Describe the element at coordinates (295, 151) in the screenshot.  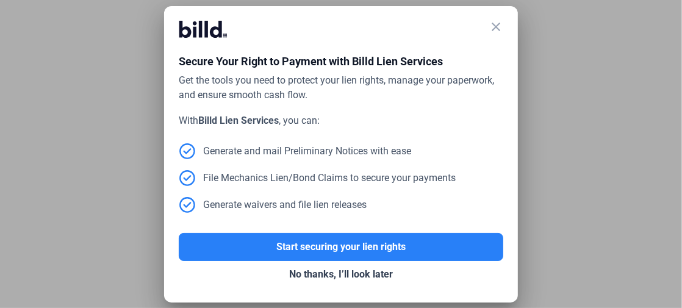
I see `div: Generate and mail Preliminary Notices with ease` at that location.